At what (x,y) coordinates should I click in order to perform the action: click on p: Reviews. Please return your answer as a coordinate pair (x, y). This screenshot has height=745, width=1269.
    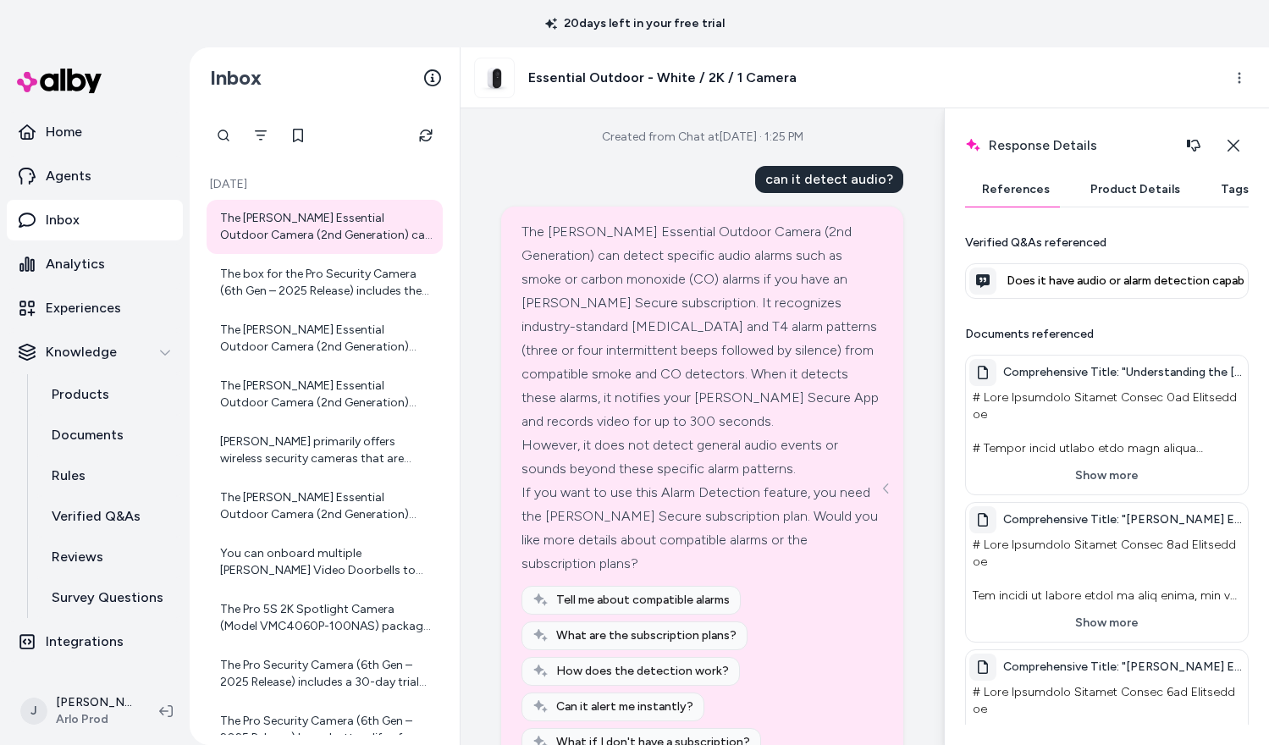
    Looking at the image, I should click on (77, 557).